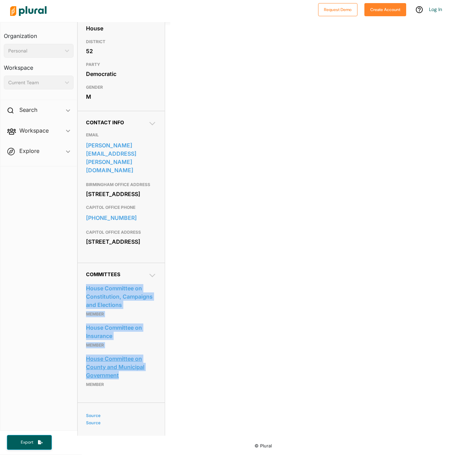 The height and width of the screenshot is (455, 449). I want to click on a: House Committee on Insurance, so click(121, 332).